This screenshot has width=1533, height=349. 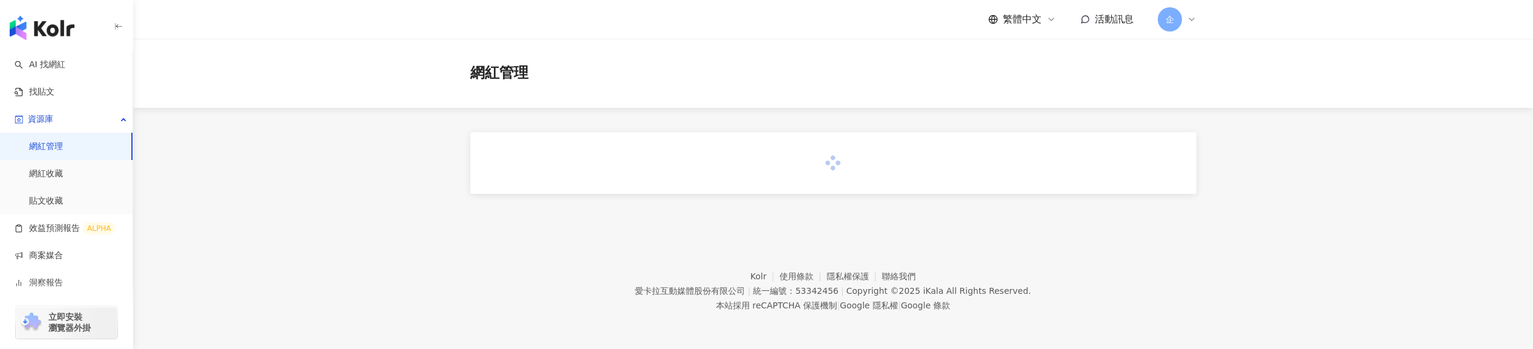 What do you see at coordinates (70, 322) in the screenshot?
I see `span: 立即安裝 瀏覽器外掛` at bounding box center [70, 322].